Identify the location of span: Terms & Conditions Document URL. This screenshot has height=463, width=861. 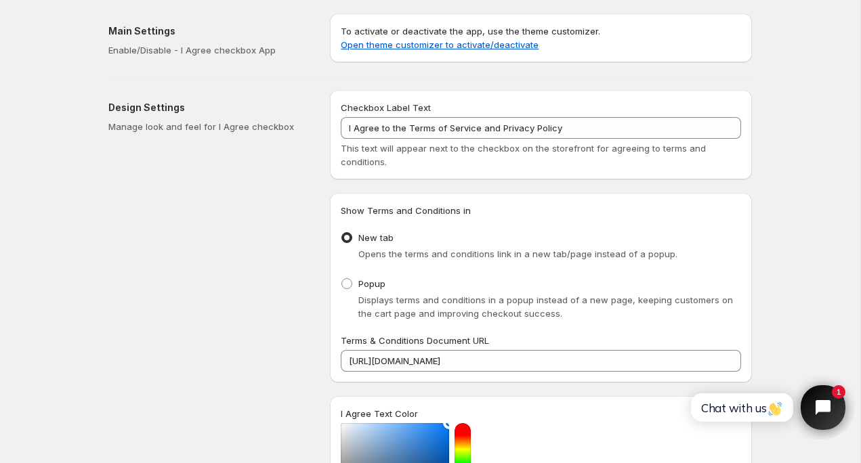
(415, 341).